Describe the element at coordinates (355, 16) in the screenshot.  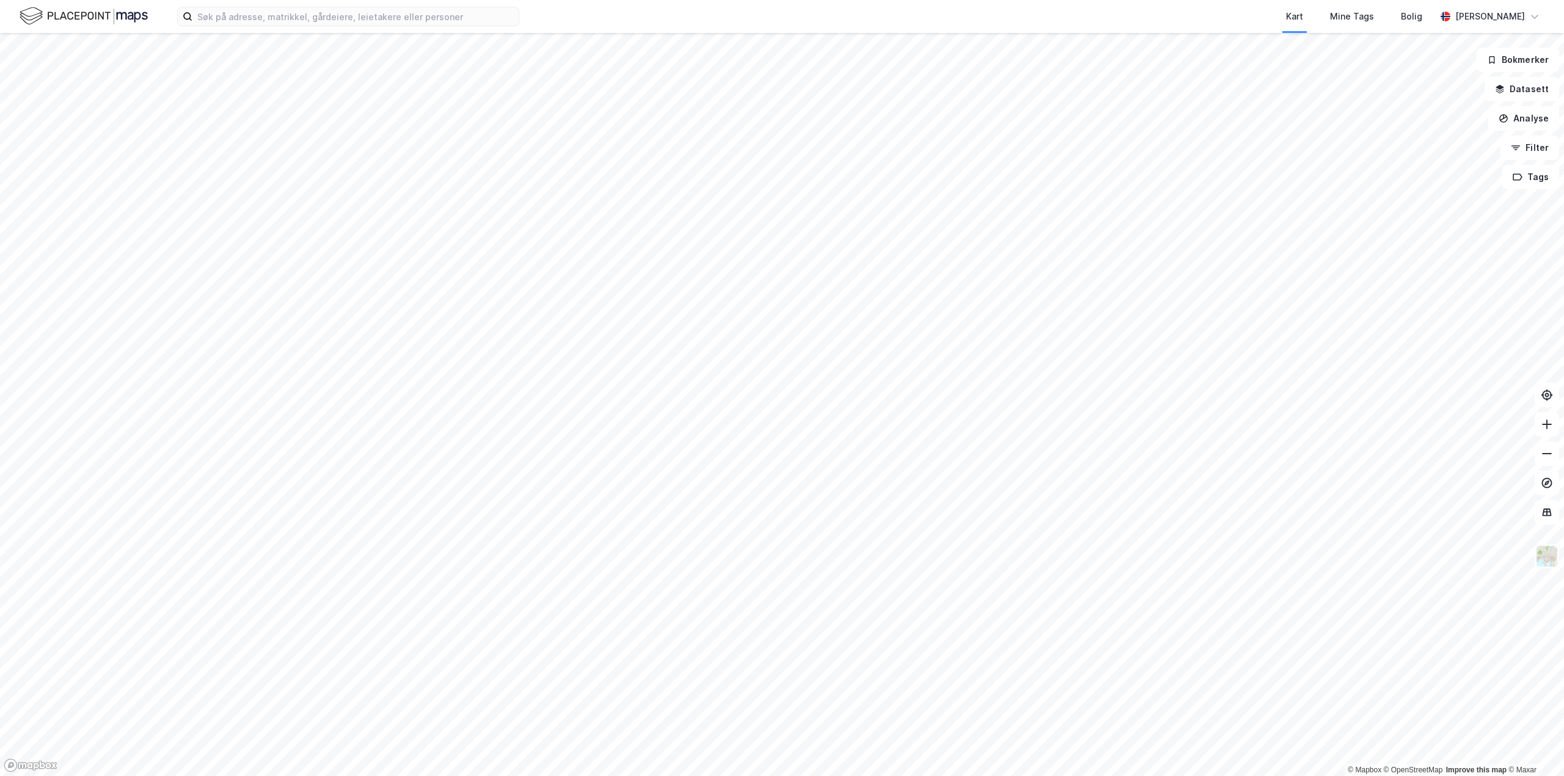
I see `input: Søk på adresse, matrikkel, gårdeiere, leietakere eller personer` at that location.